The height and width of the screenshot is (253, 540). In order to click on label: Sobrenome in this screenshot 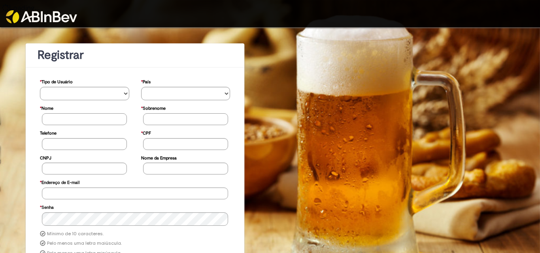, I will do `click(153, 108)`.